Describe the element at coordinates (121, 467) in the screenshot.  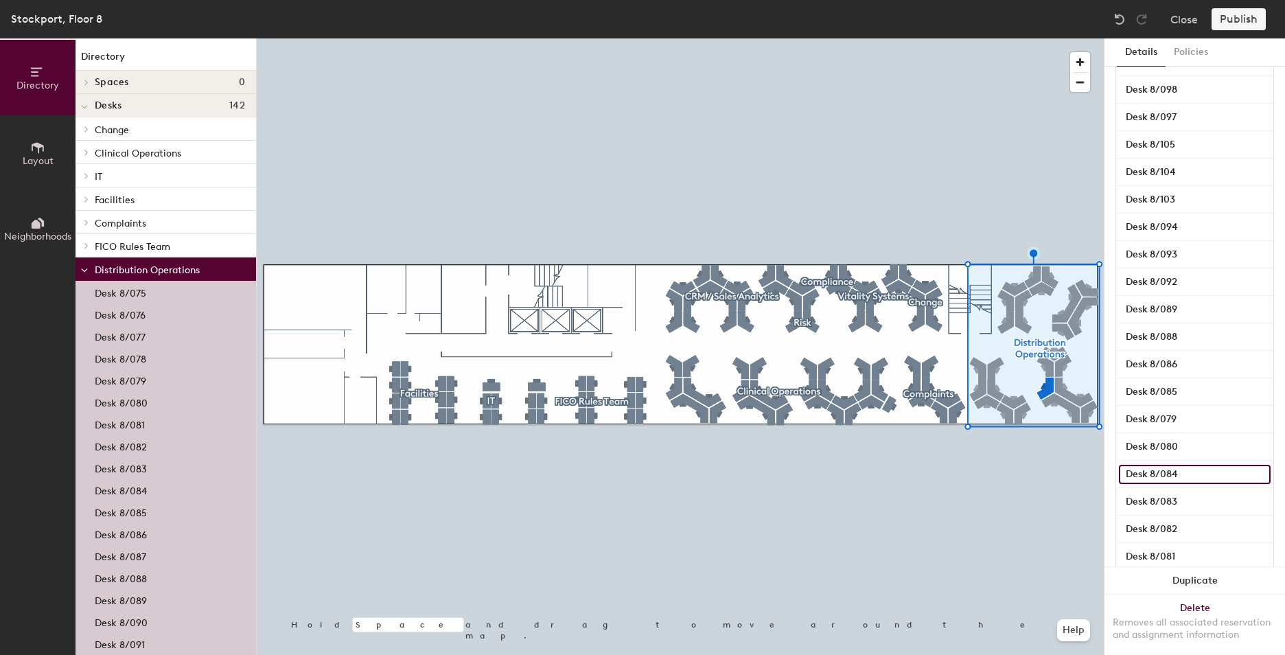
I see `p: Desk 8/083` at that location.